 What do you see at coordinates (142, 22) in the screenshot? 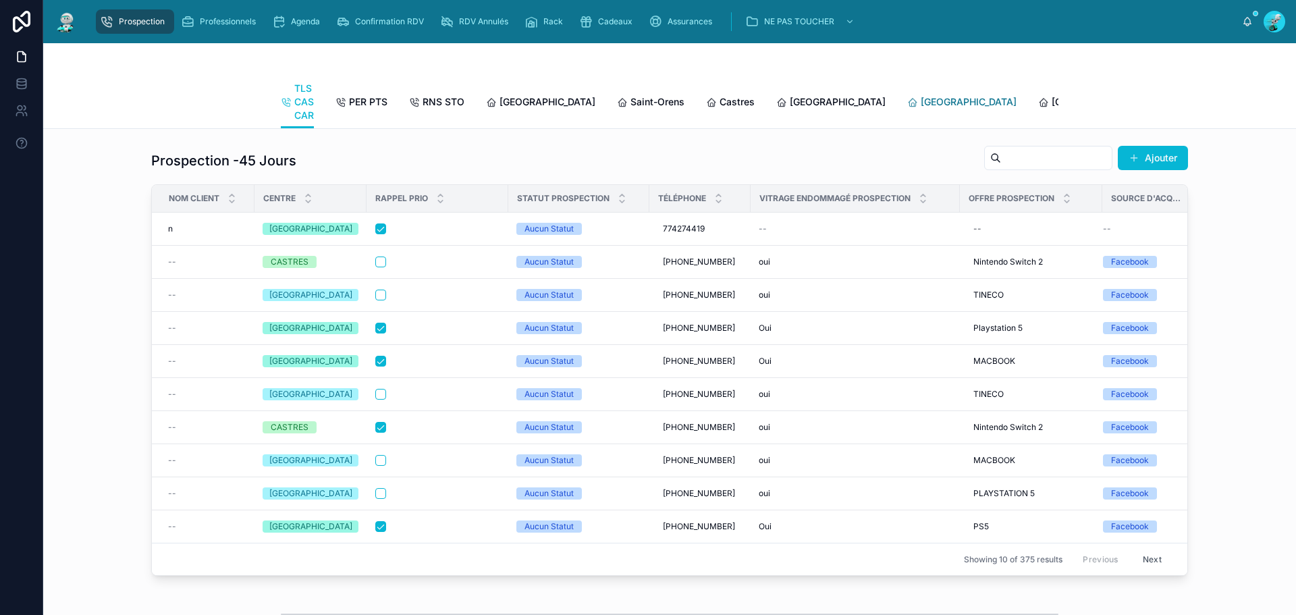
I see `span: Prospection` at bounding box center [142, 22].